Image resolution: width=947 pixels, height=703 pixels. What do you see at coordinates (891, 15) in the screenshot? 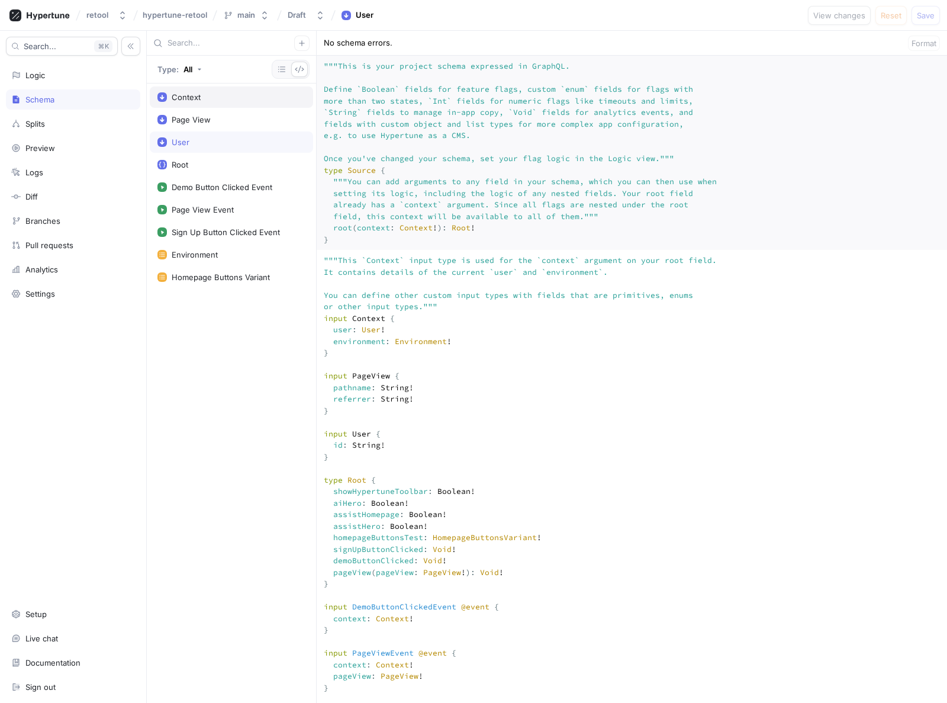
I see `button: Reset` at bounding box center [891, 15].